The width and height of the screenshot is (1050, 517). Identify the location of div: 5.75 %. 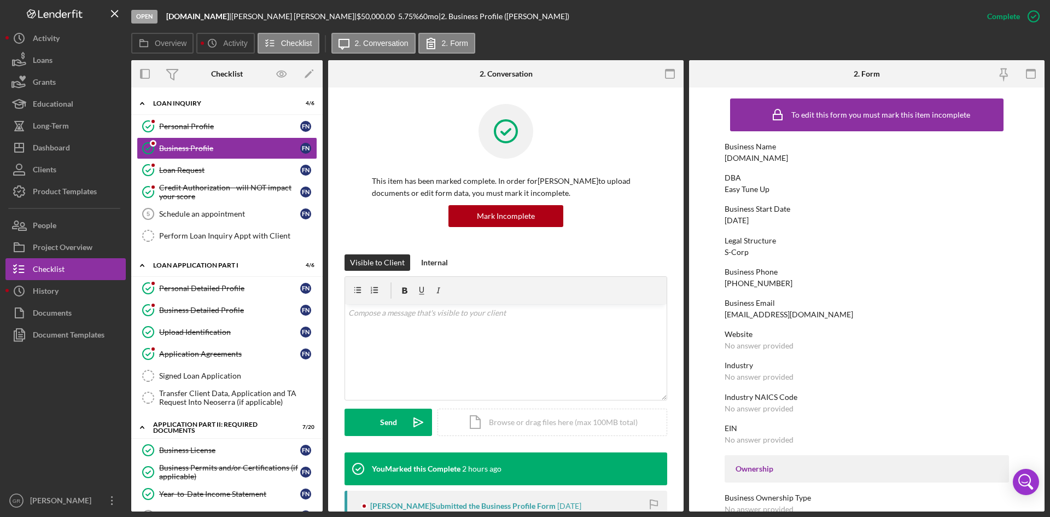
(408, 16).